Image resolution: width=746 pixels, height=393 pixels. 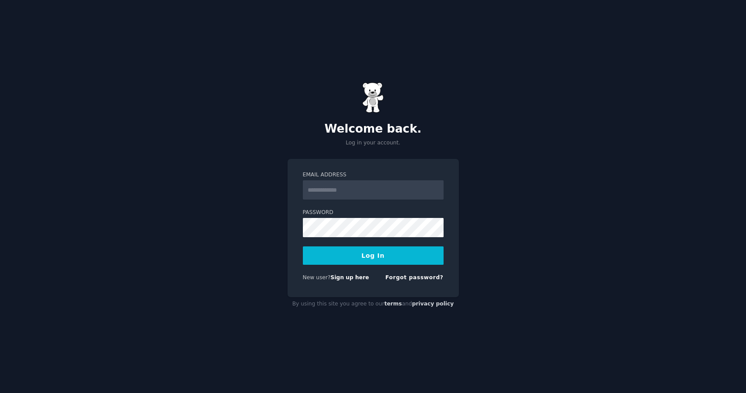 What do you see at coordinates (393, 303) in the screenshot?
I see `a: terms` at bounding box center [393, 303].